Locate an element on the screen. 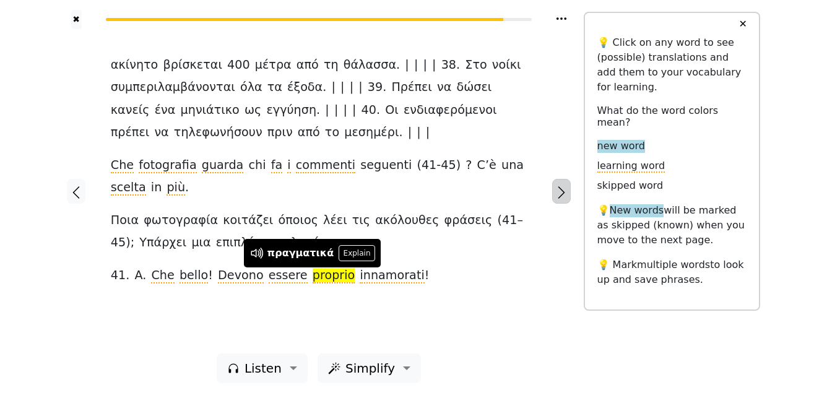 This screenshot has width=814, height=398. p: 💡 Mark to look up and save phrases. is located at coordinates (672, 272).